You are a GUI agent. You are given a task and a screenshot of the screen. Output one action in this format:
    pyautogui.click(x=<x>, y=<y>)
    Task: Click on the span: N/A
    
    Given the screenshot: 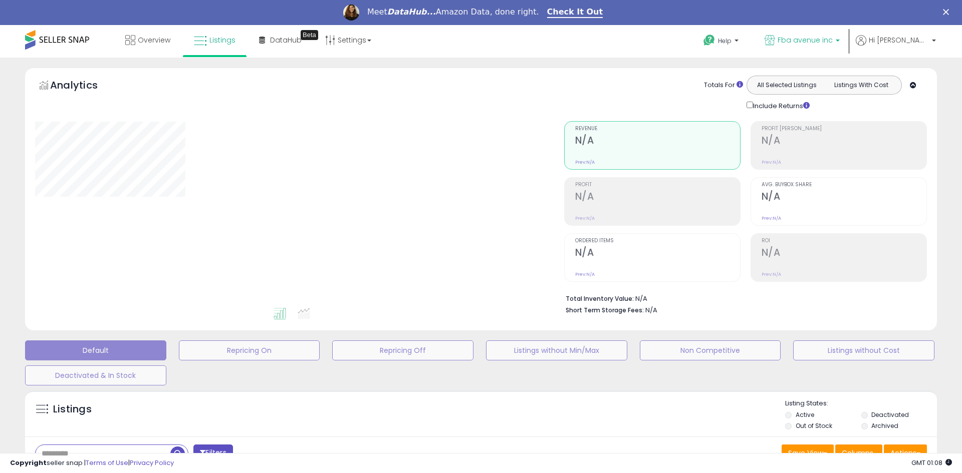 What is the action you would take?
    pyautogui.click(x=651, y=310)
    